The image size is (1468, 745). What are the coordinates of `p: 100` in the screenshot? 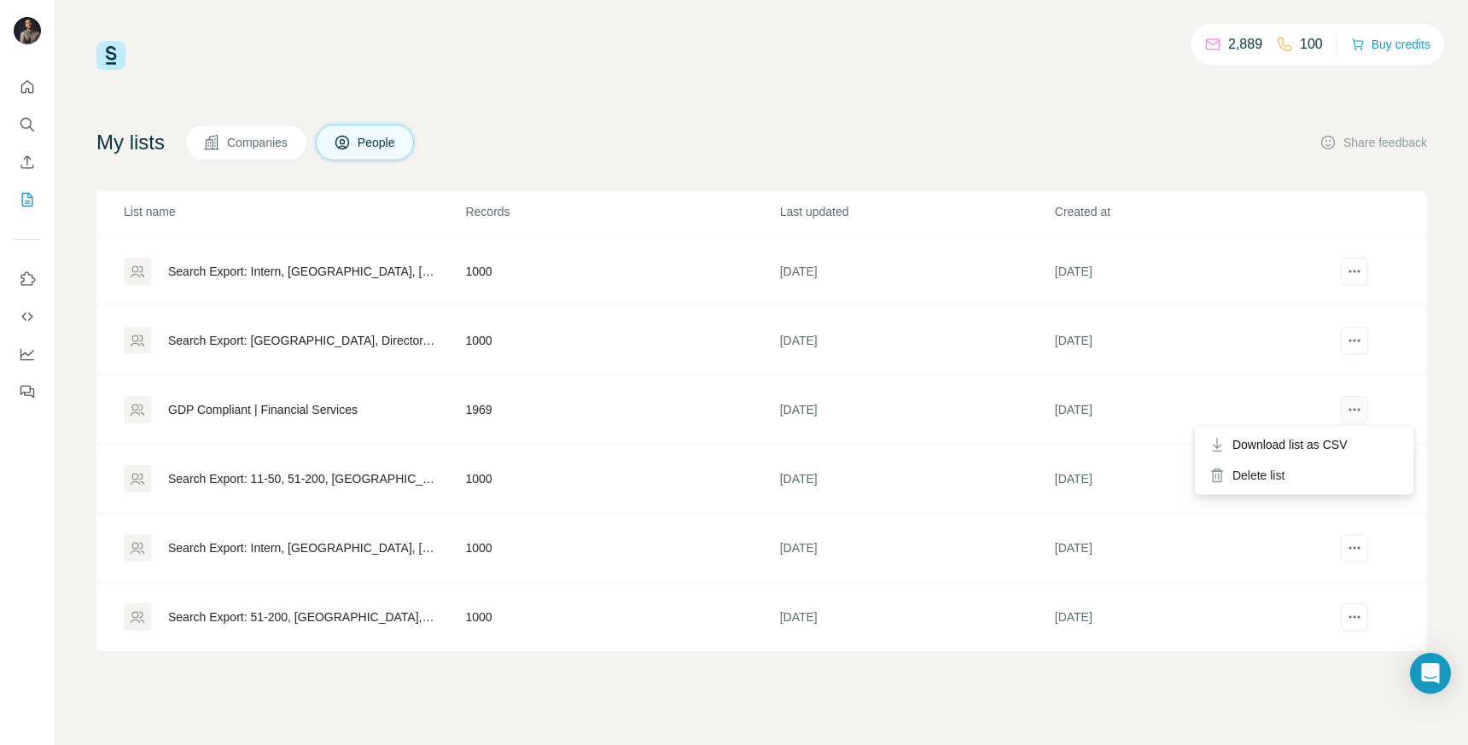 It's located at (1311, 44).